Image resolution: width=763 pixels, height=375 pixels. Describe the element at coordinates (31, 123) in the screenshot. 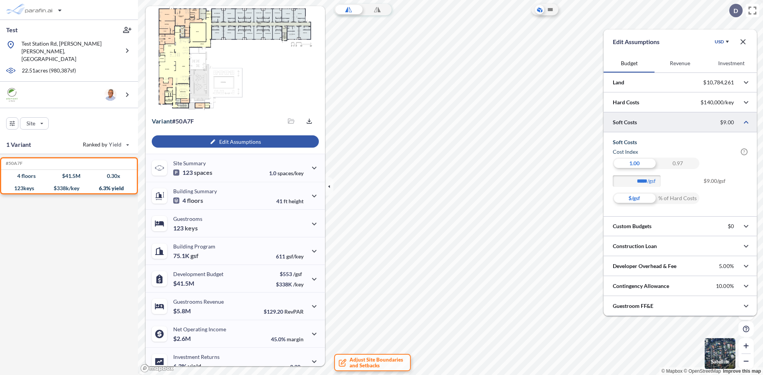

I see `p: Site` at that location.